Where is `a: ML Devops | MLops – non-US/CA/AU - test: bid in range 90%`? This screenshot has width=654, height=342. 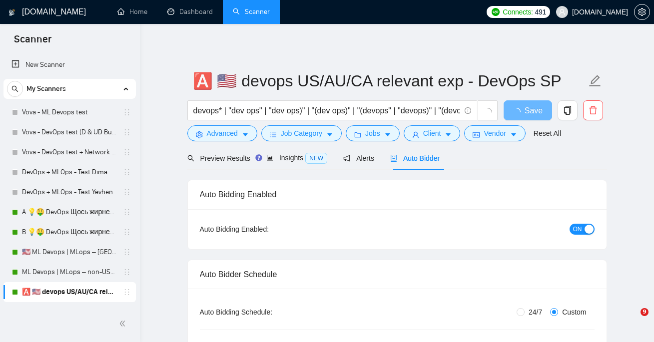
a: ML Devops | MLops – non-US/CA/AU - test: bid in range 90% is located at coordinates (69, 272).